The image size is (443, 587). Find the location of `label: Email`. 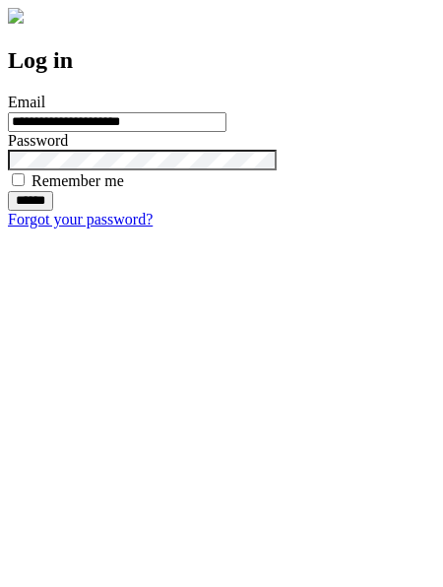

label: Email is located at coordinates (27, 101).